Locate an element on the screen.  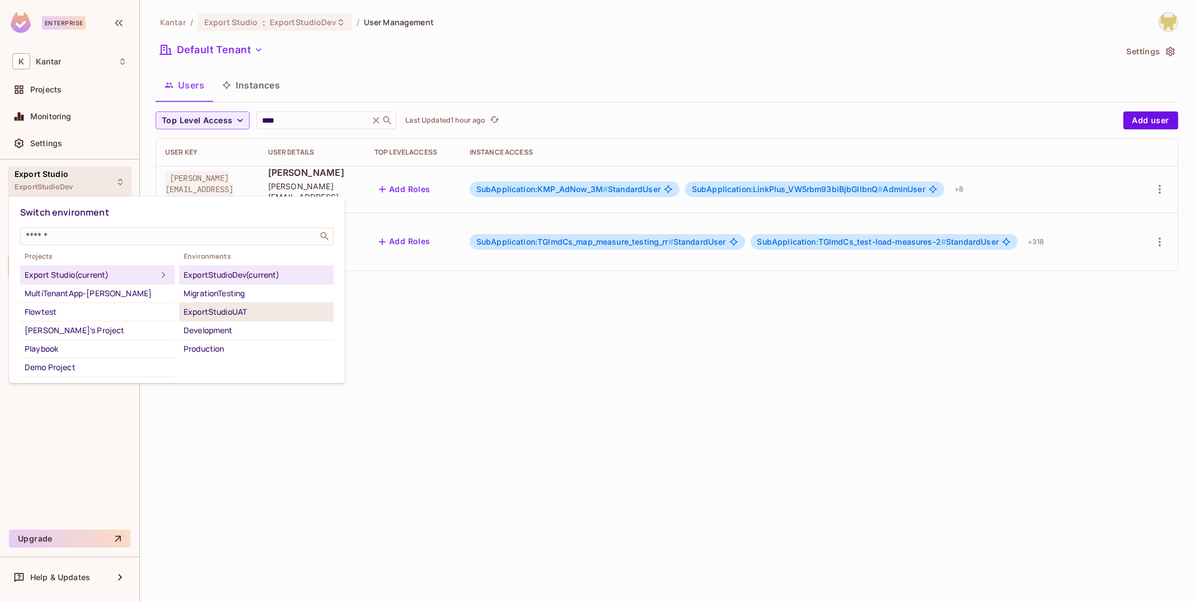
div: Playbook is located at coordinates (97, 349).